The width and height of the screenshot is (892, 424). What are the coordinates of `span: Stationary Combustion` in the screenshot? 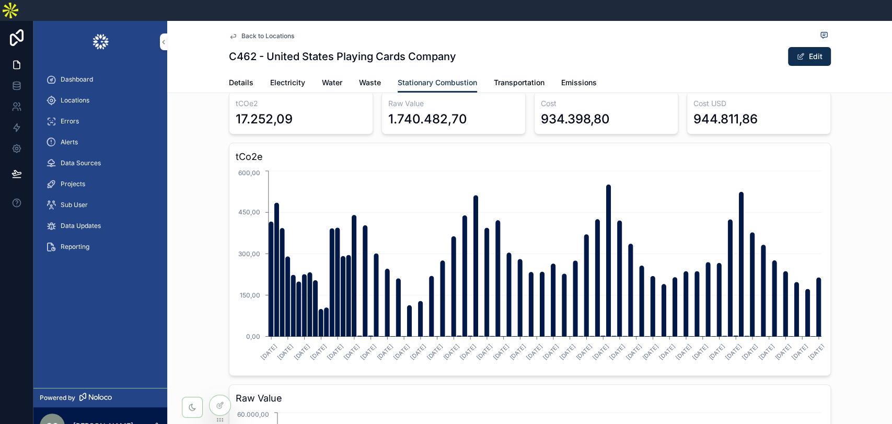 It's located at (437, 83).